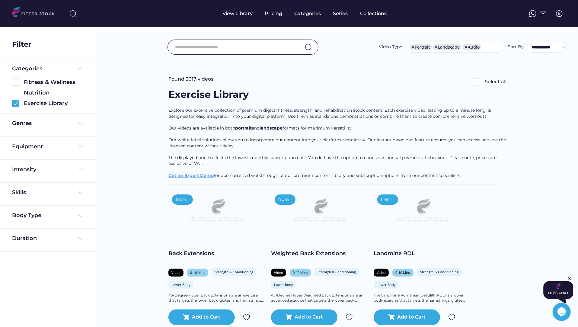  What do you see at coordinates (338, 143) in the screenshot?
I see `span: Our white-label solutions allow you to incorporate our content into your platform seamlessly. Our...` at bounding box center [338, 143].